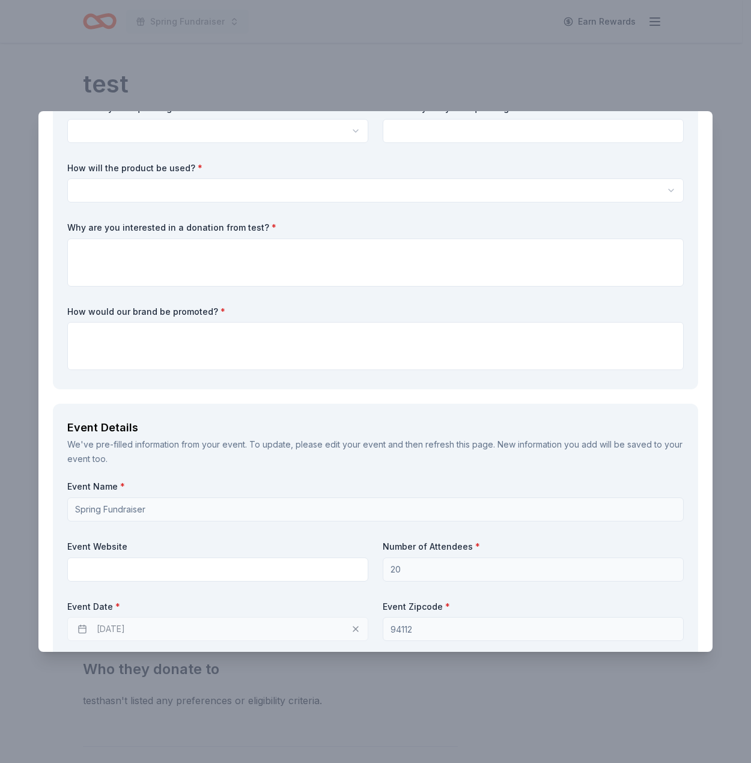  Describe the element at coordinates (533, 547) in the screenshot. I see `label: Number of Attendees` at that location.